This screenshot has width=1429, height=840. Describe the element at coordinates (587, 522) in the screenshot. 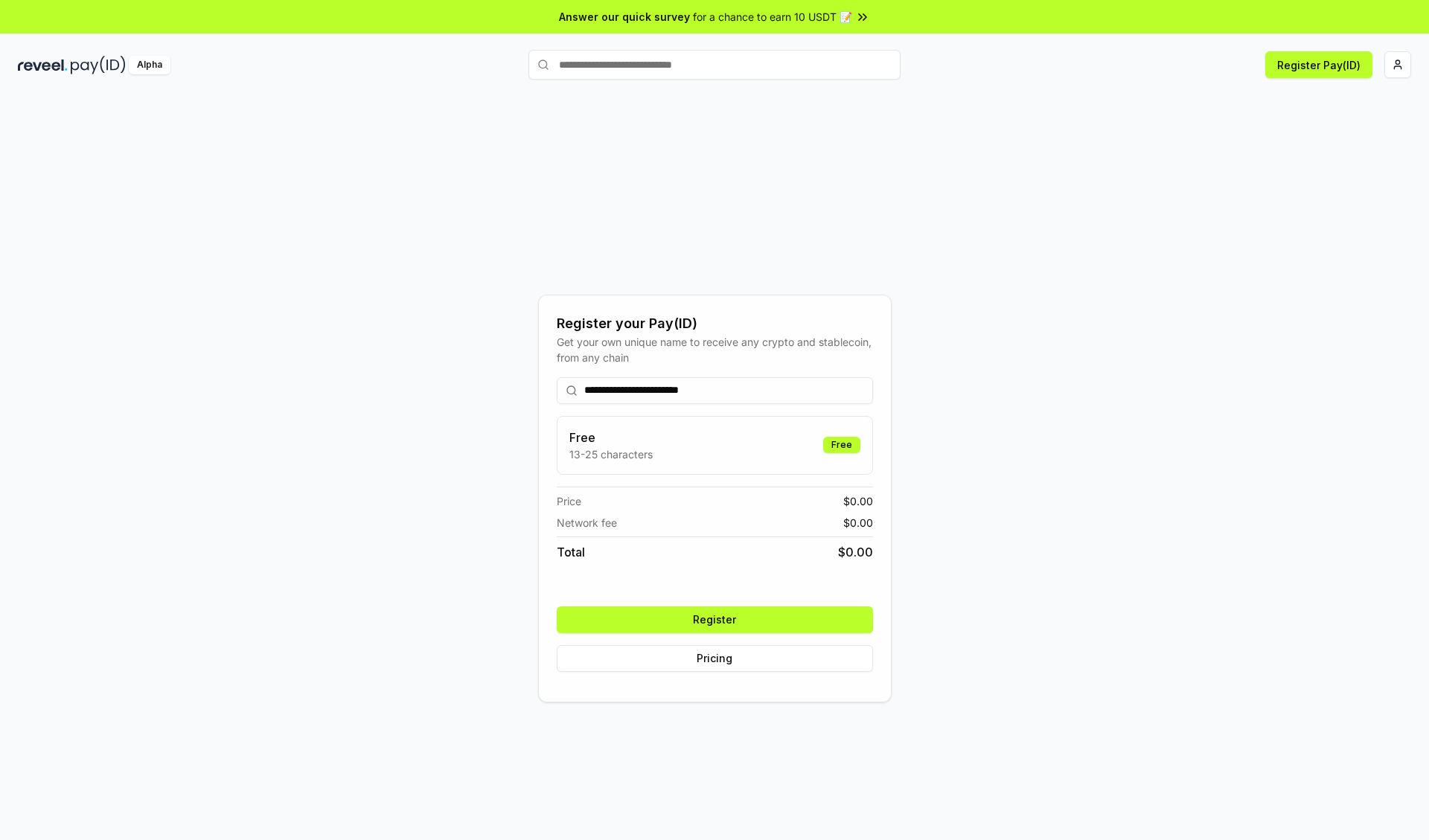

I see `span: Network fee` at that location.